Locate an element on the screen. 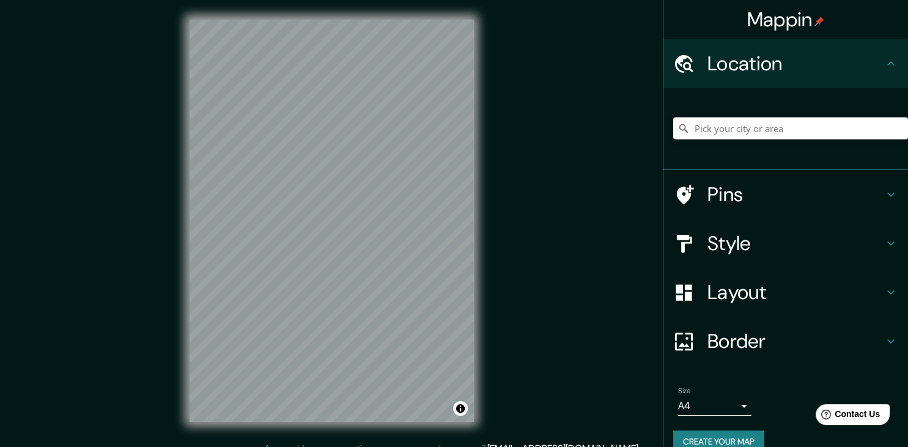 The width and height of the screenshot is (908, 447). button: Toggle attribution is located at coordinates (460, 408).